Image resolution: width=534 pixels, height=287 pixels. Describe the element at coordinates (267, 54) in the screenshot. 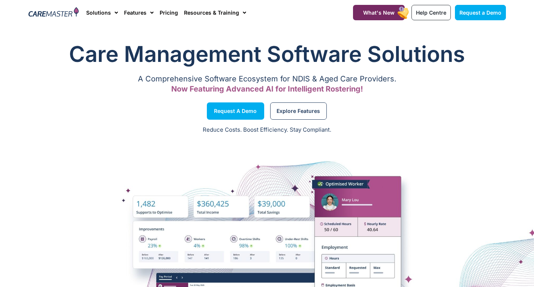

I see `h1: Care Management Software Solutions` at that location.